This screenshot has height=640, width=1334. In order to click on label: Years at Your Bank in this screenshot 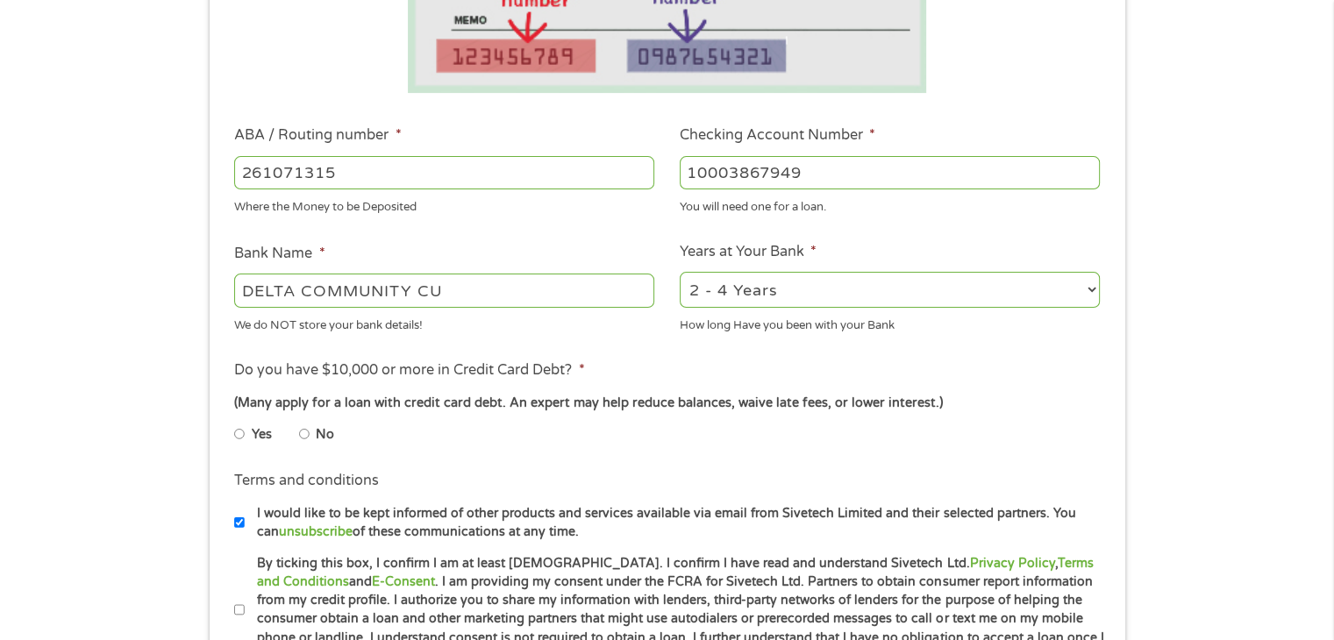, I will do `click(748, 252)`.